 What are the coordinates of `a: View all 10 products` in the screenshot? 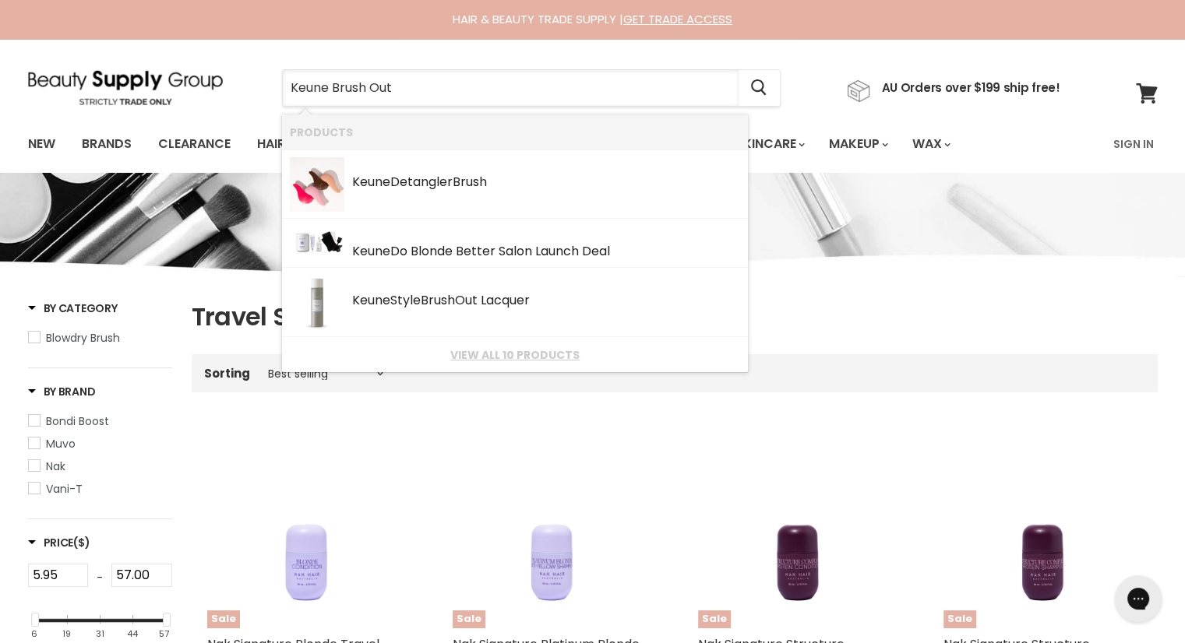 It's located at (515, 355).